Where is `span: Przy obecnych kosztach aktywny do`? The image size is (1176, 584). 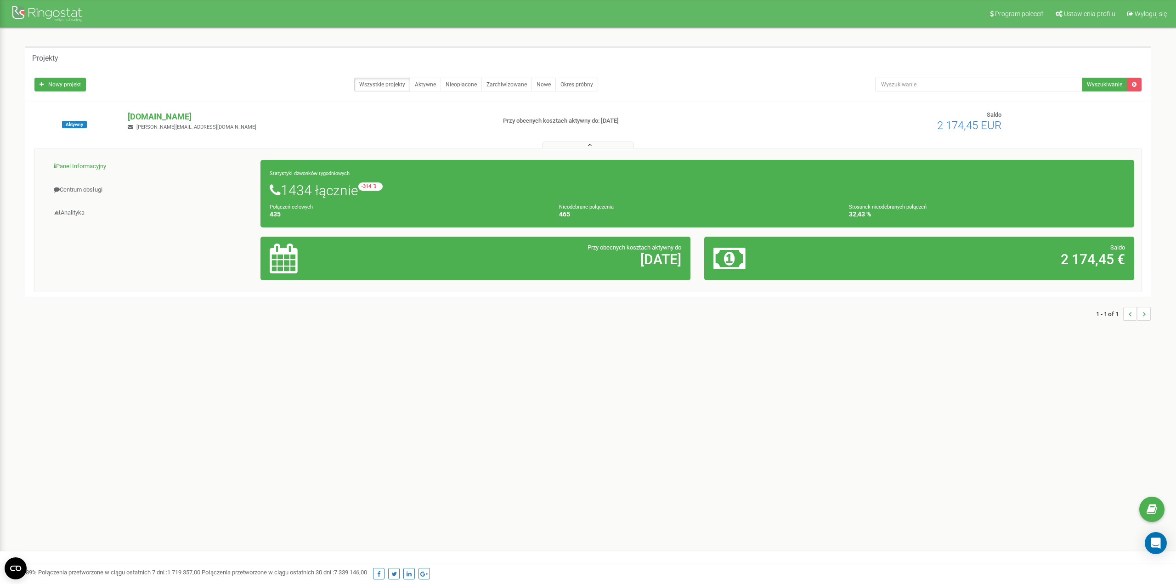
span: Przy obecnych kosztach aktywny do is located at coordinates (634, 247).